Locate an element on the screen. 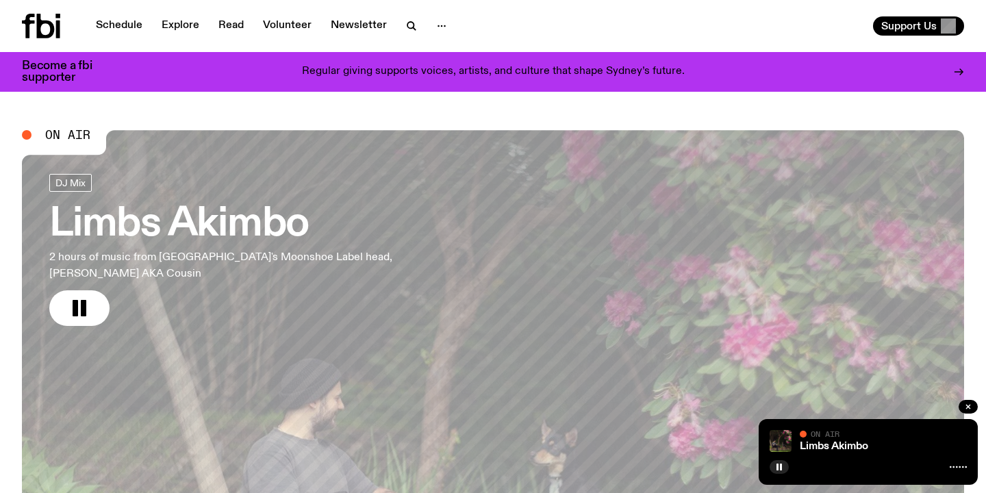 Image resolution: width=986 pixels, height=493 pixels. h3: Limbs Akimbo is located at coordinates (225, 225).